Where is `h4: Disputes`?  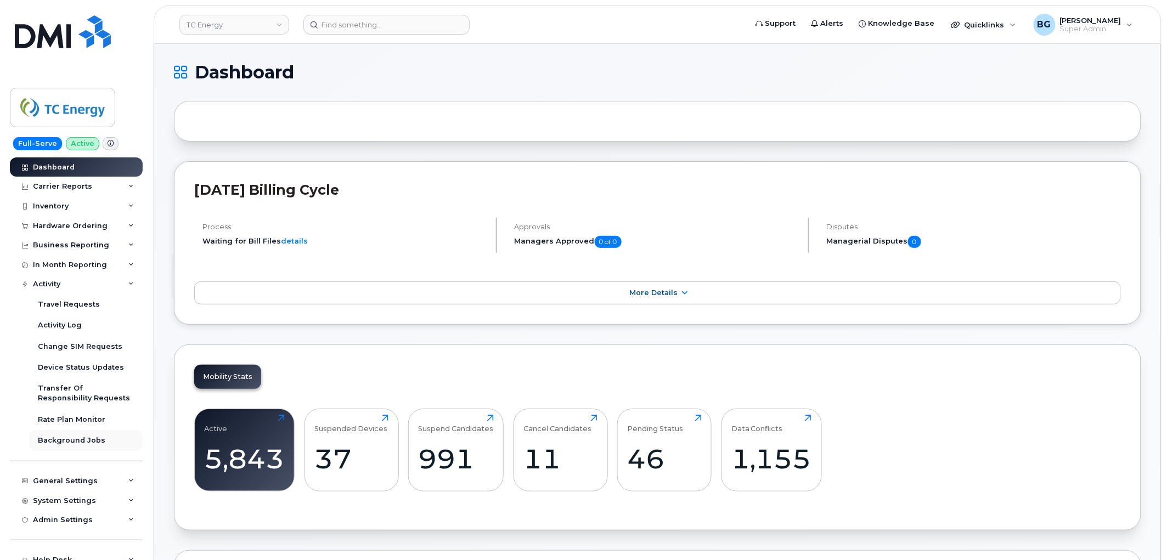
h4: Disputes is located at coordinates (974, 227).